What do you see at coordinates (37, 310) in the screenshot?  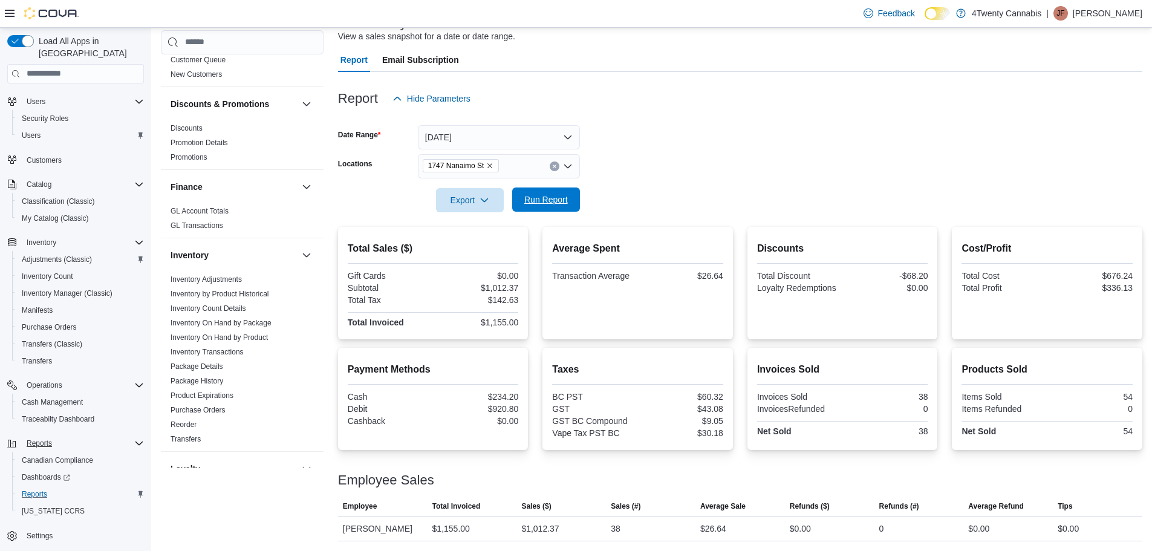 I see `span: Manifests` at bounding box center [37, 310].